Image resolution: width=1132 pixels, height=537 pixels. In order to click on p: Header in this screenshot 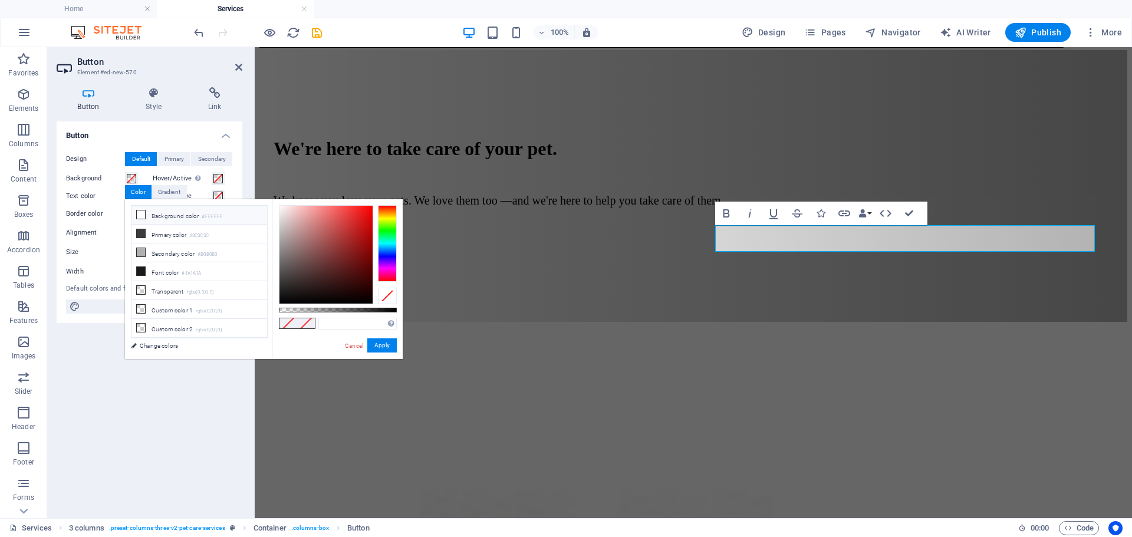, I will do `click(24, 427)`.